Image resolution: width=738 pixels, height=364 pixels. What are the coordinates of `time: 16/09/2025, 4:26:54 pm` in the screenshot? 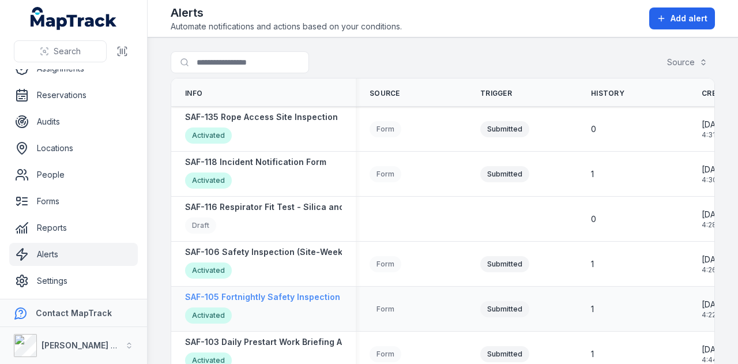 It's located at (715, 264).